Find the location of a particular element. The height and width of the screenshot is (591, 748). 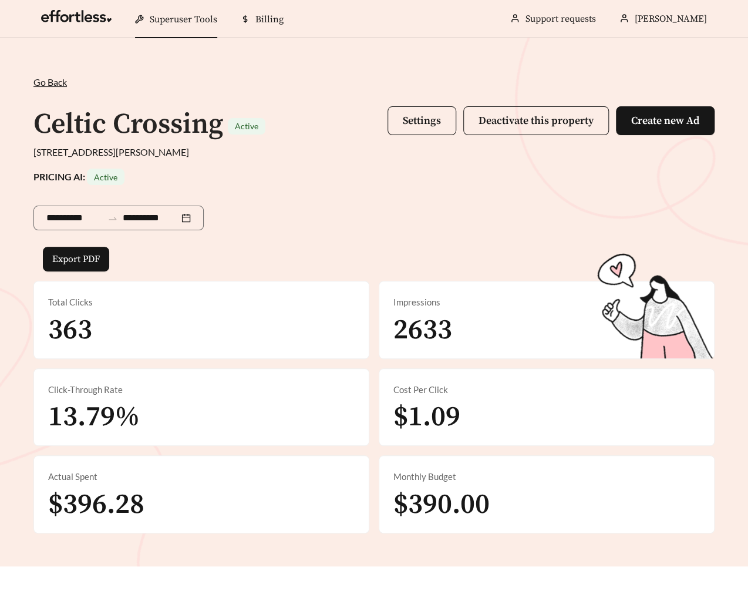

div: Monthly Budget is located at coordinates (547, 476).